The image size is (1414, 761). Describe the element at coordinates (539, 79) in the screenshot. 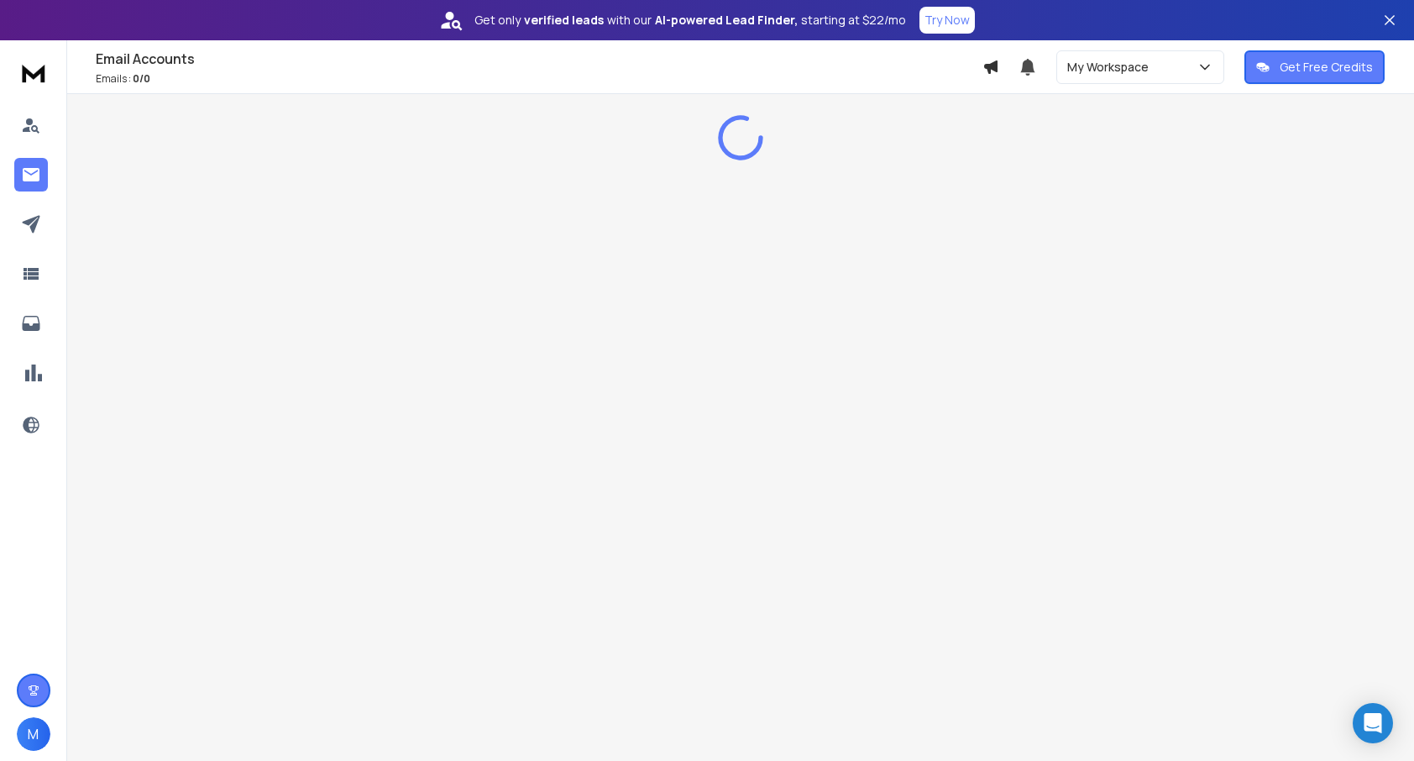

I see `p: Emails :` at that location.